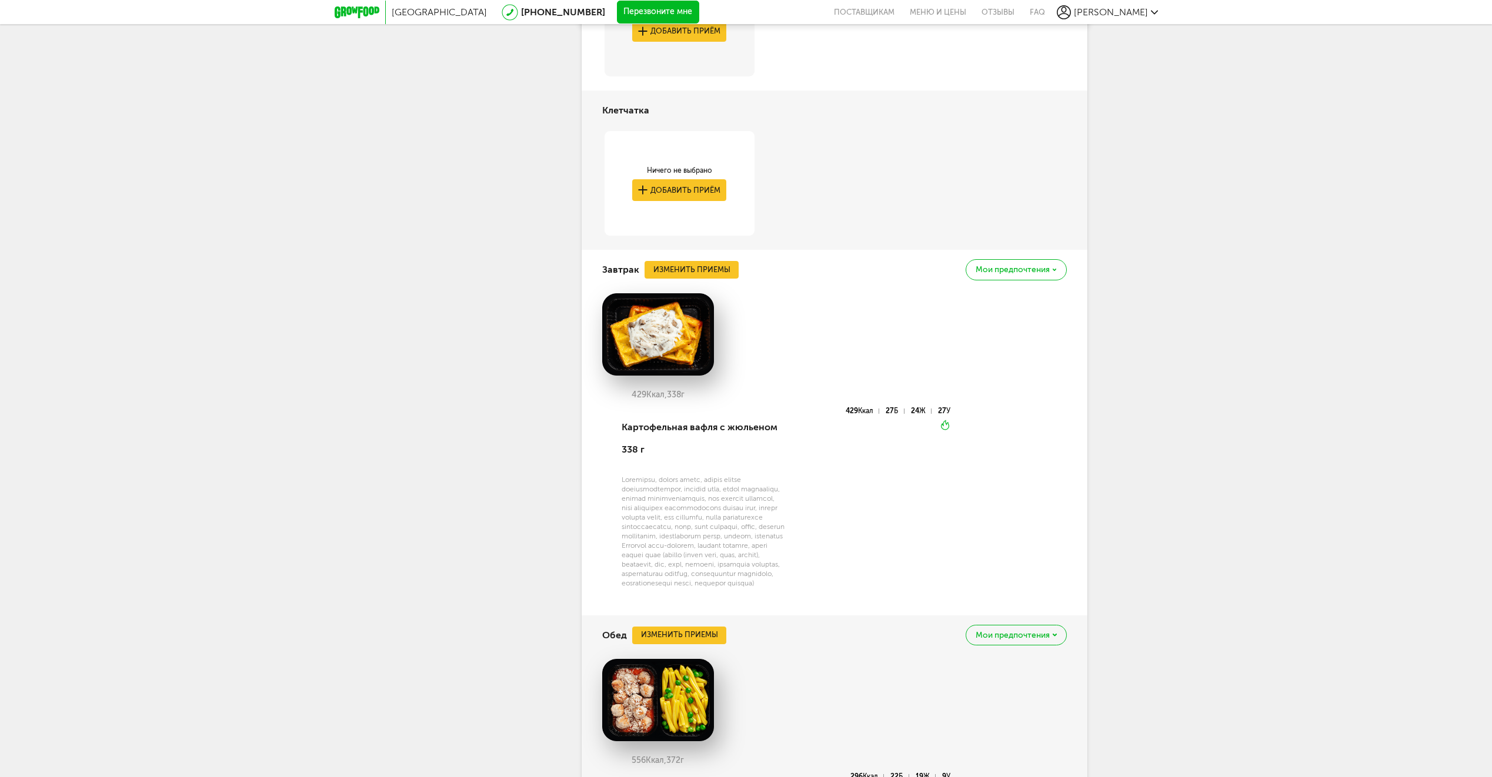 The height and width of the screenshot is (777, 1492). I want to click on span: Ж, so click(922, 411).